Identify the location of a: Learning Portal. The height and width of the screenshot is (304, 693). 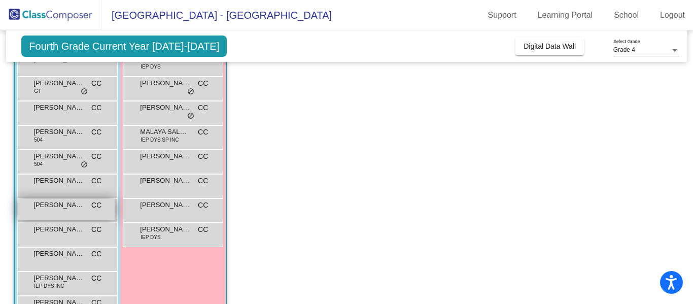
(565, 15).